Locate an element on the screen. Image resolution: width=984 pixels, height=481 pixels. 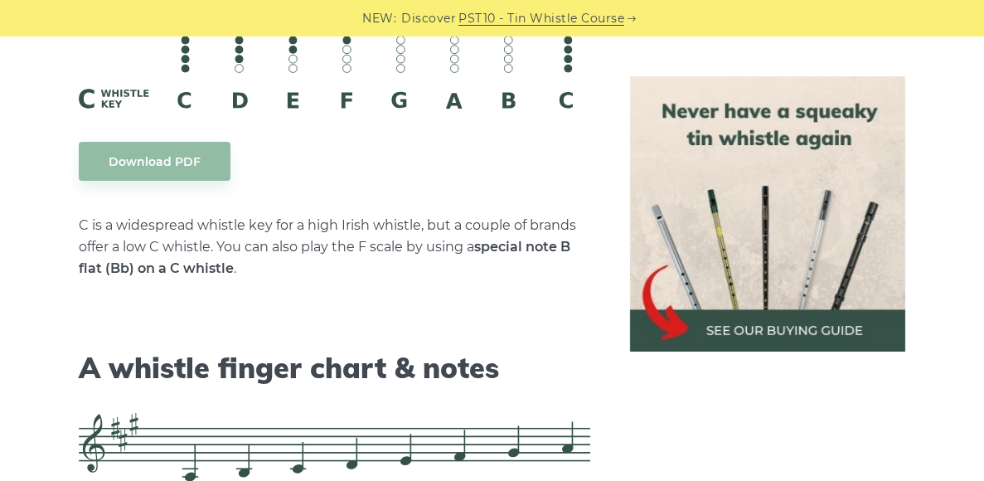
p: C is a widespread whistle key for a high Irish whistle, but a couple of brands offer a low C whis... is located at coordinates (334, 247).